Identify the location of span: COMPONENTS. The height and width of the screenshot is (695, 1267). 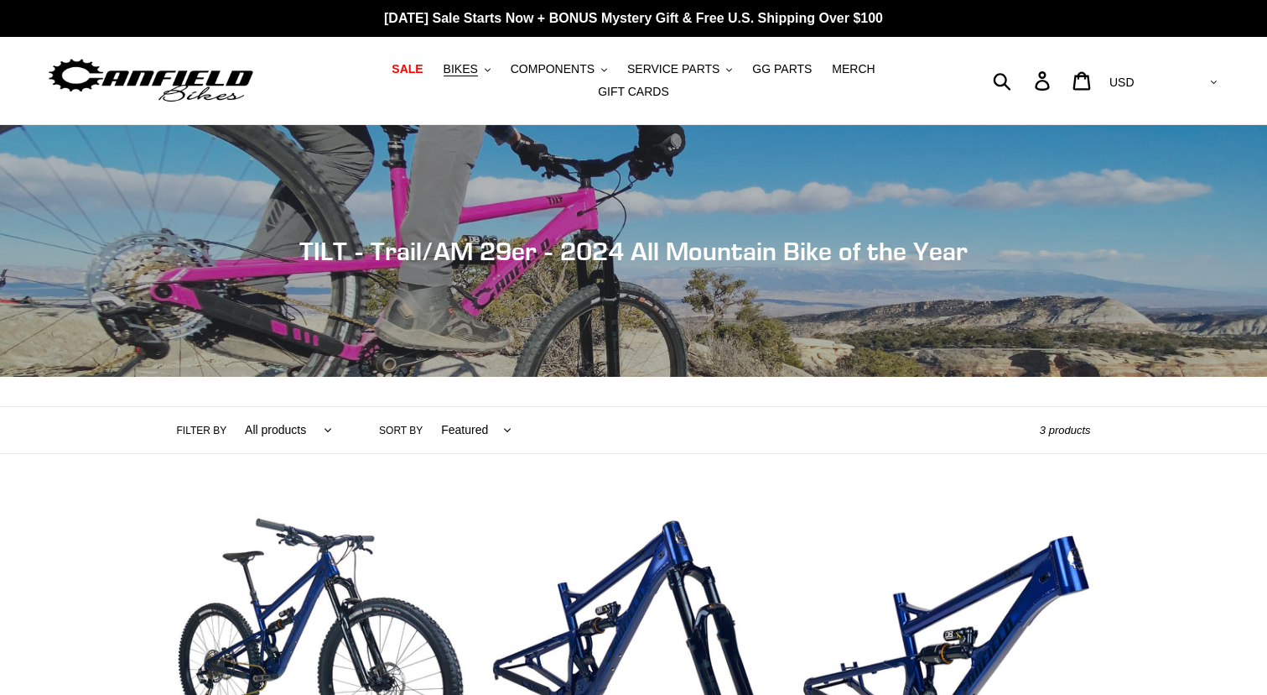
(553, 69).